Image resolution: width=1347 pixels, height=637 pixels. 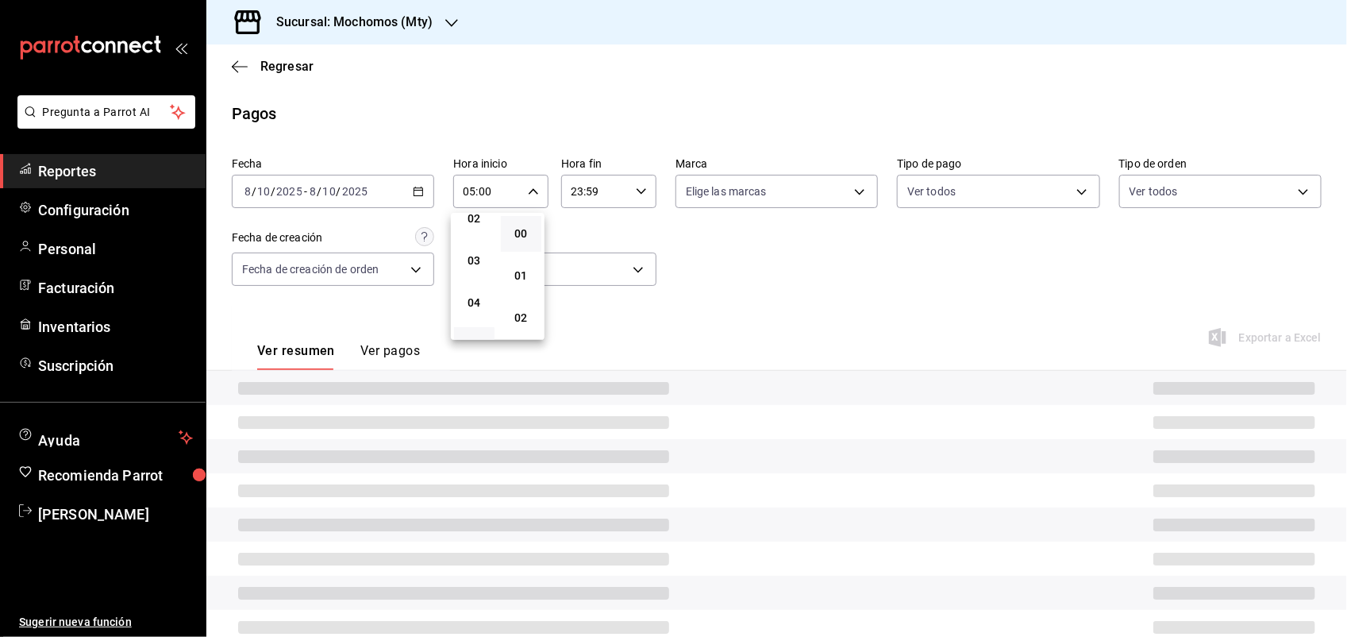 What do you see at coordinates (474, 303) in the screenshot?
I see `button: 04` at bounding box center [474, 303].